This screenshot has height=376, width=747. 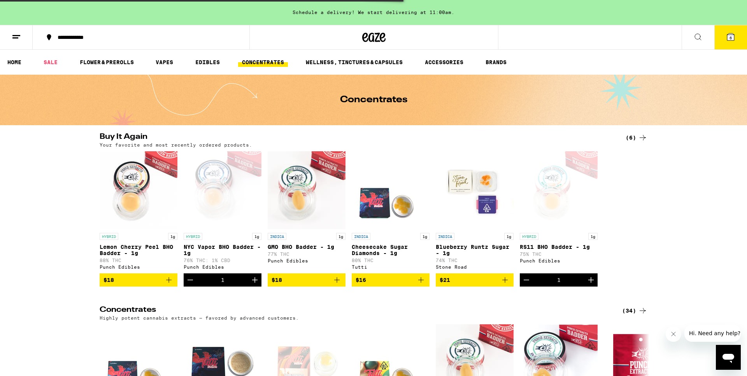 What do you see at coordinates (373, 100) in the screenshot?
I see `h1: Concentrates` at bounding box center [373, 100].